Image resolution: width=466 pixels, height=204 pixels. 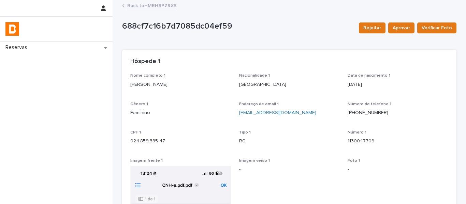 I want to click on span: Tipo 1, so click(x=245, y=133).